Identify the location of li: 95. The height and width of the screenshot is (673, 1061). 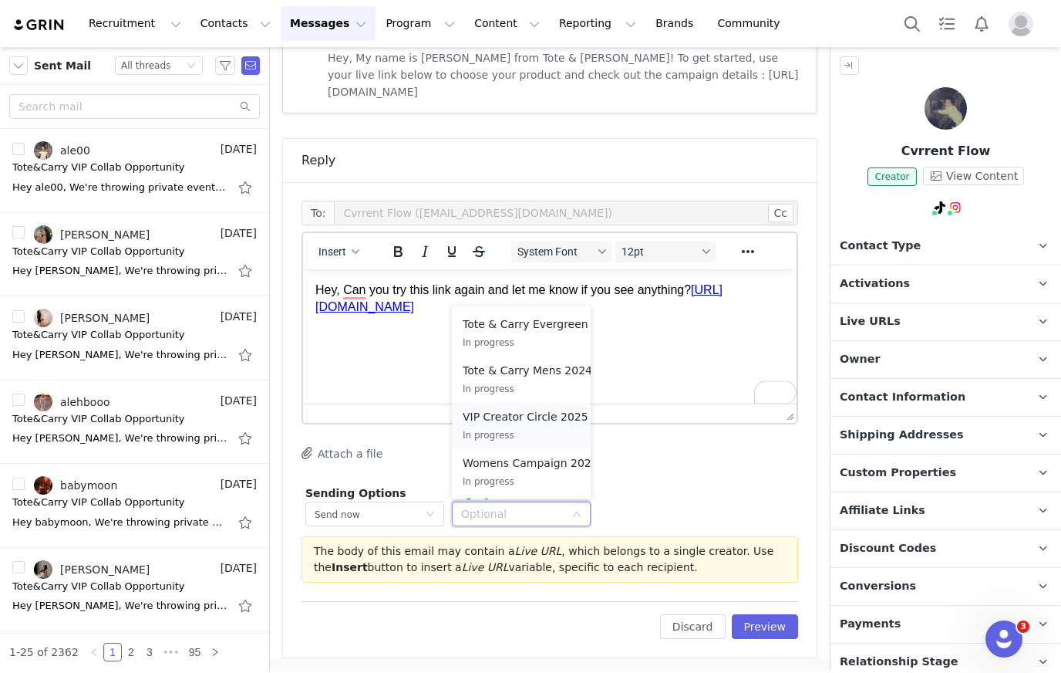
(195, 652).